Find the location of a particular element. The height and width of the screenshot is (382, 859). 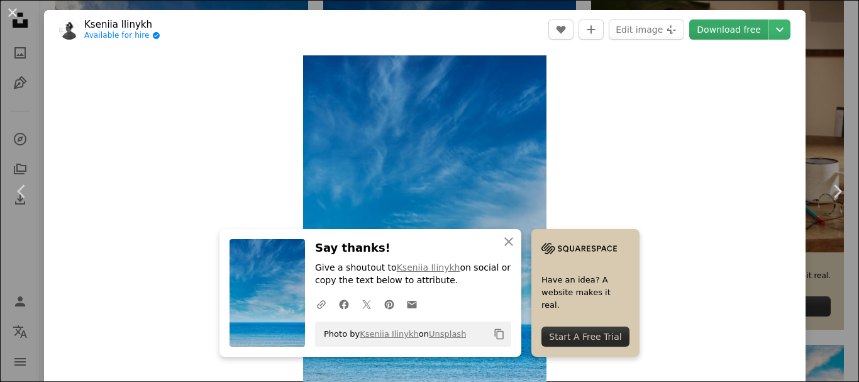

a: Go to Kseniia Ilinykh's profile is located at coordinates (69, 30).